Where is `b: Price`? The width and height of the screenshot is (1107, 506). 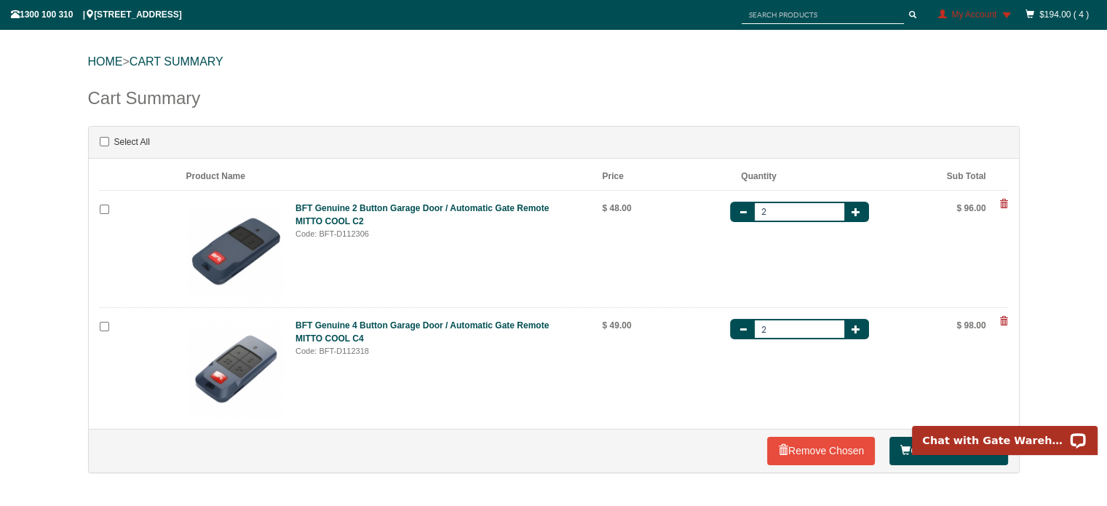
b: Price is located at coordinates (613, 176).